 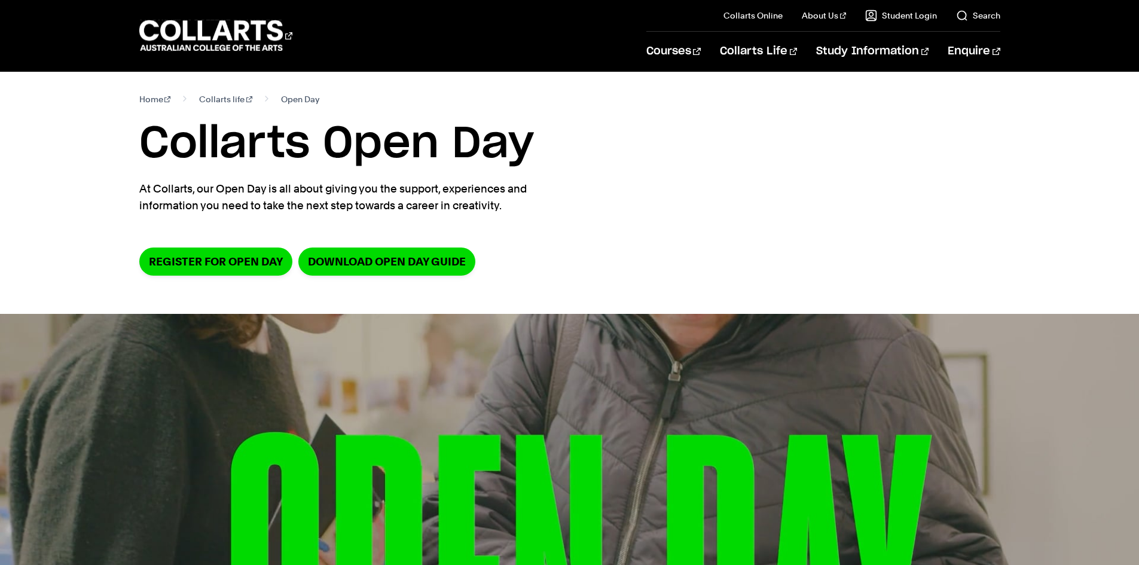 I want to click on a: Home, so click(x=155, y=99).